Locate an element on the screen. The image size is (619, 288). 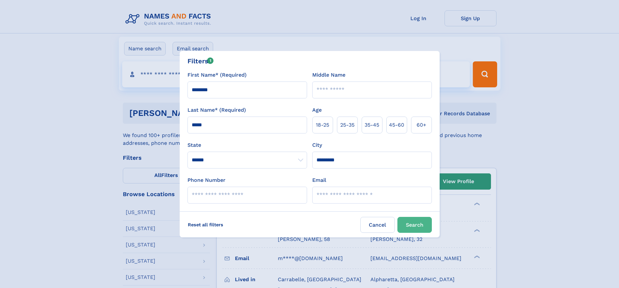
button: Search is located at coordinates (415, 225).